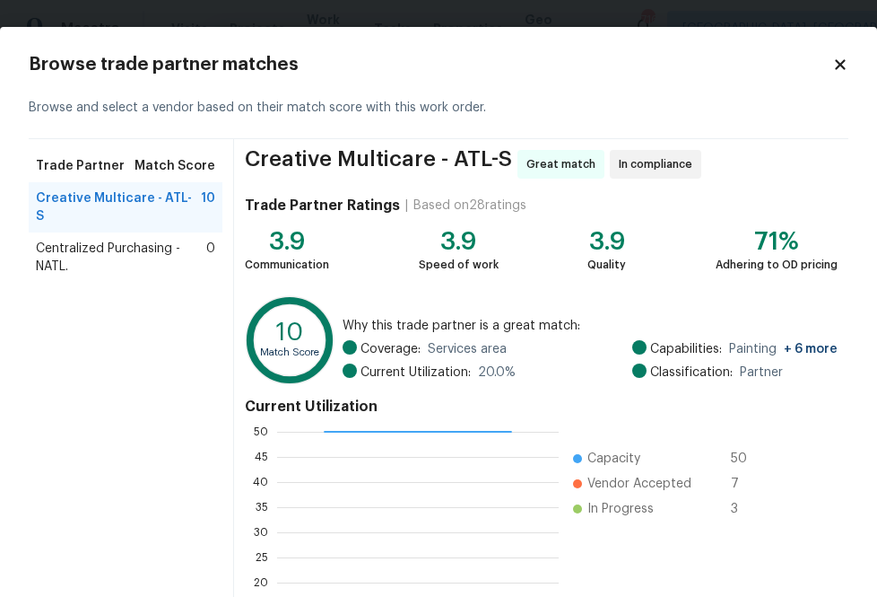 The width and height of the screenshot is (877, 597). What do you see at coordinates (686, 349) in the screenshot?
I see `span: Capabilities:` at bounding box center [686, 349].